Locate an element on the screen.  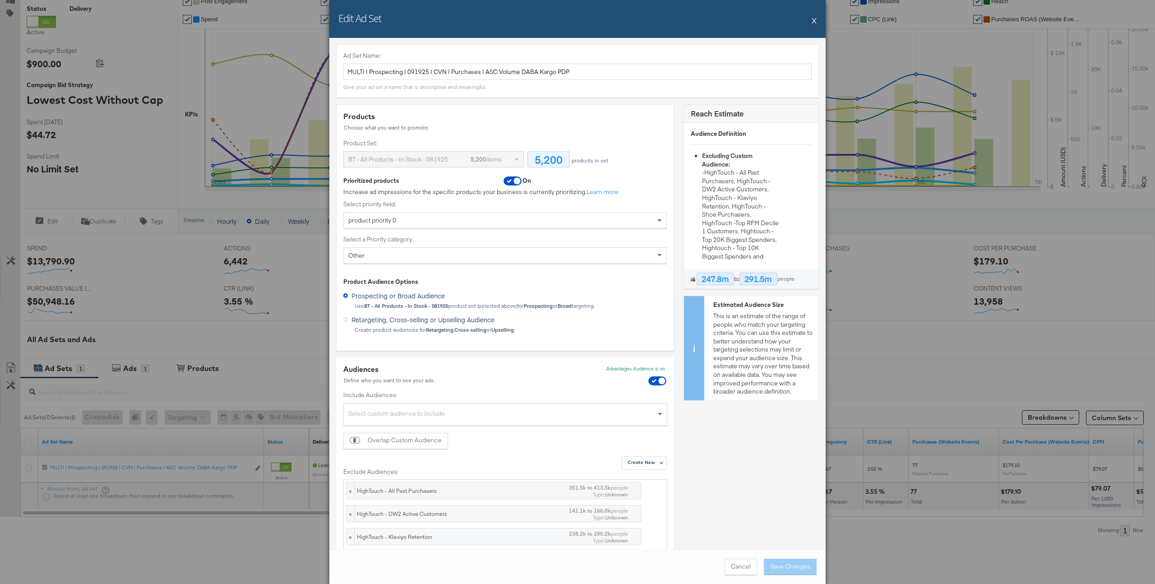
div: 291.5m is located at coordinates (758, 279).